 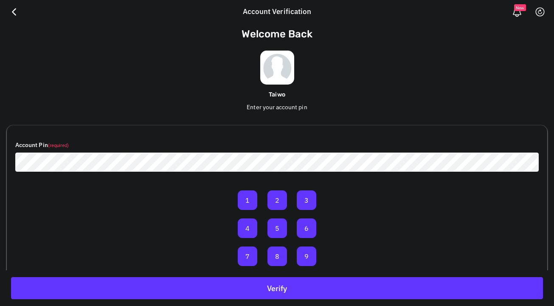 I want to click on button: 4, so click(x=248, y=228).